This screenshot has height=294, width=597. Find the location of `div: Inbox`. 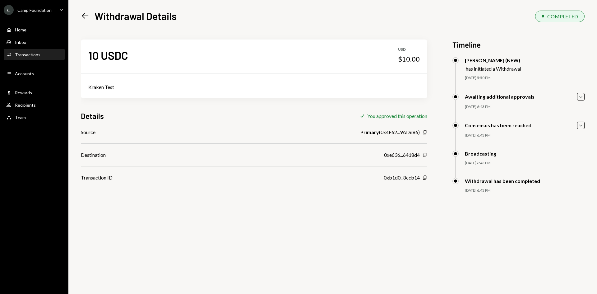

div: Inbox is located at coordinates (21, 42).